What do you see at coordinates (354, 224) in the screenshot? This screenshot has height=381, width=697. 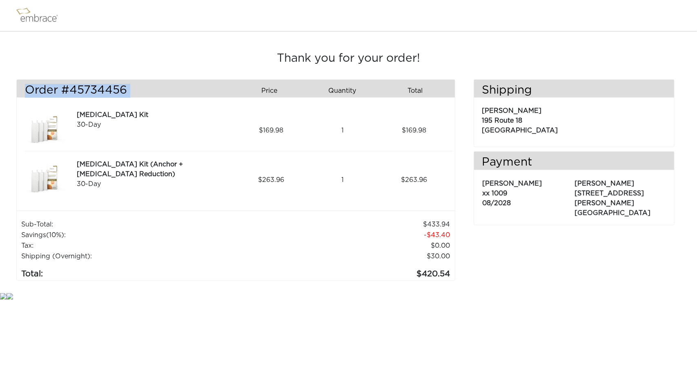 I see `td: 433.94` at bounding box center [354, 224].